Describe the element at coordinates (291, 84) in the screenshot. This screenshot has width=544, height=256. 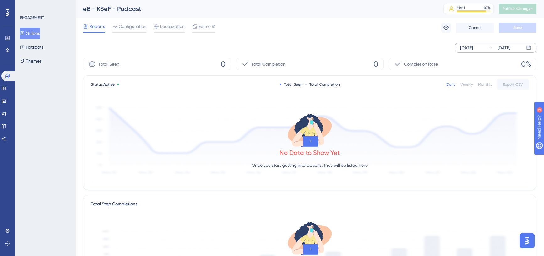
I see `div: Total Seen` at that location.